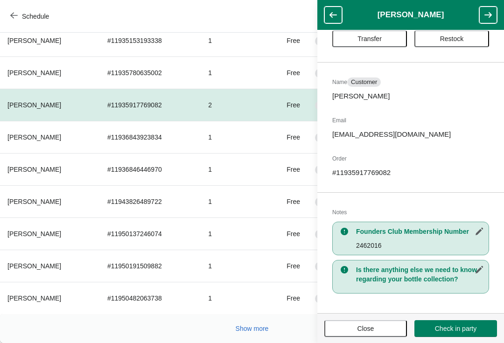 The height and width of the screenshot is (343, 504). I want to click on span: Show more, so click(252, 328).